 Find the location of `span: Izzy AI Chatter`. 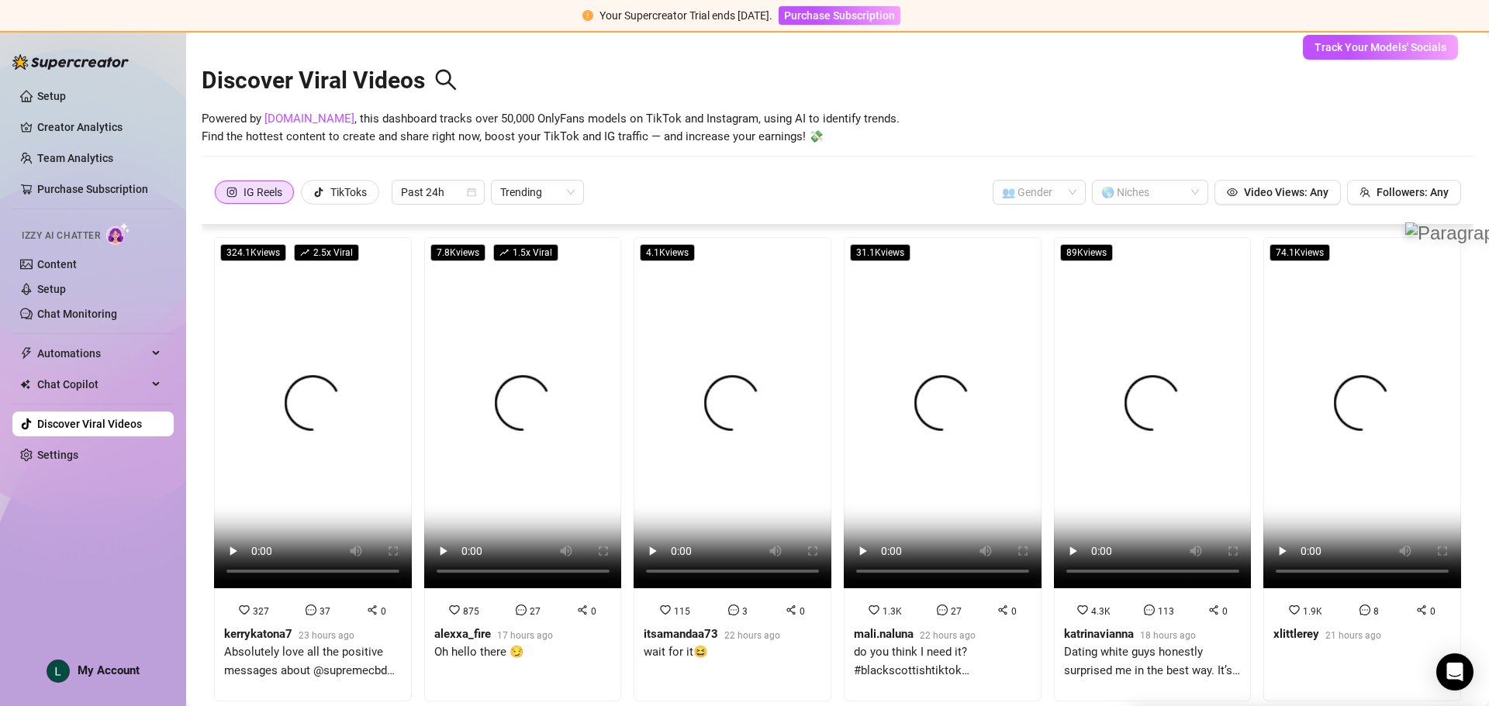

span: Izzy AI Chatter is located at coordinates (60, 236).